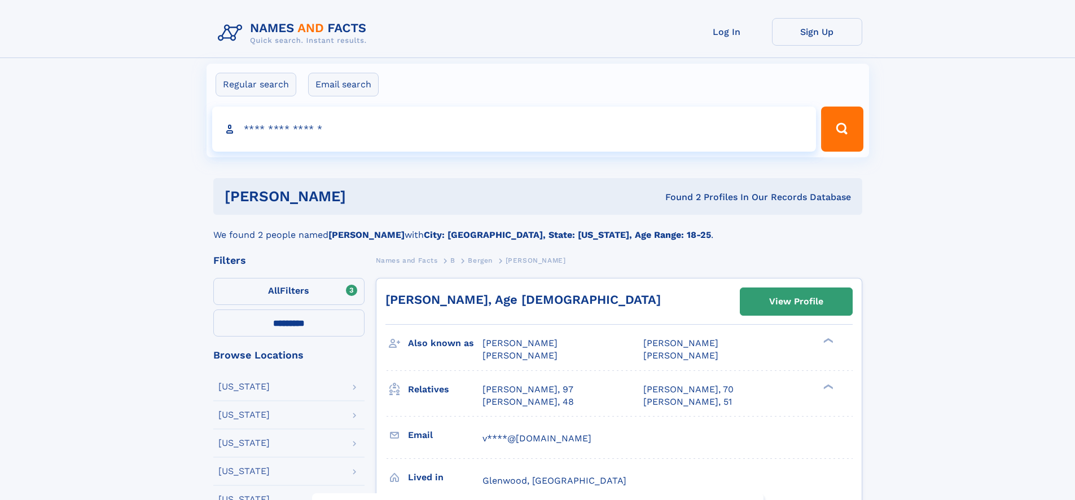 This screenshot has height=500, width=1075. Describe the element at coordinates (452, 261) in the screenshot. I see `span: B` at that location.